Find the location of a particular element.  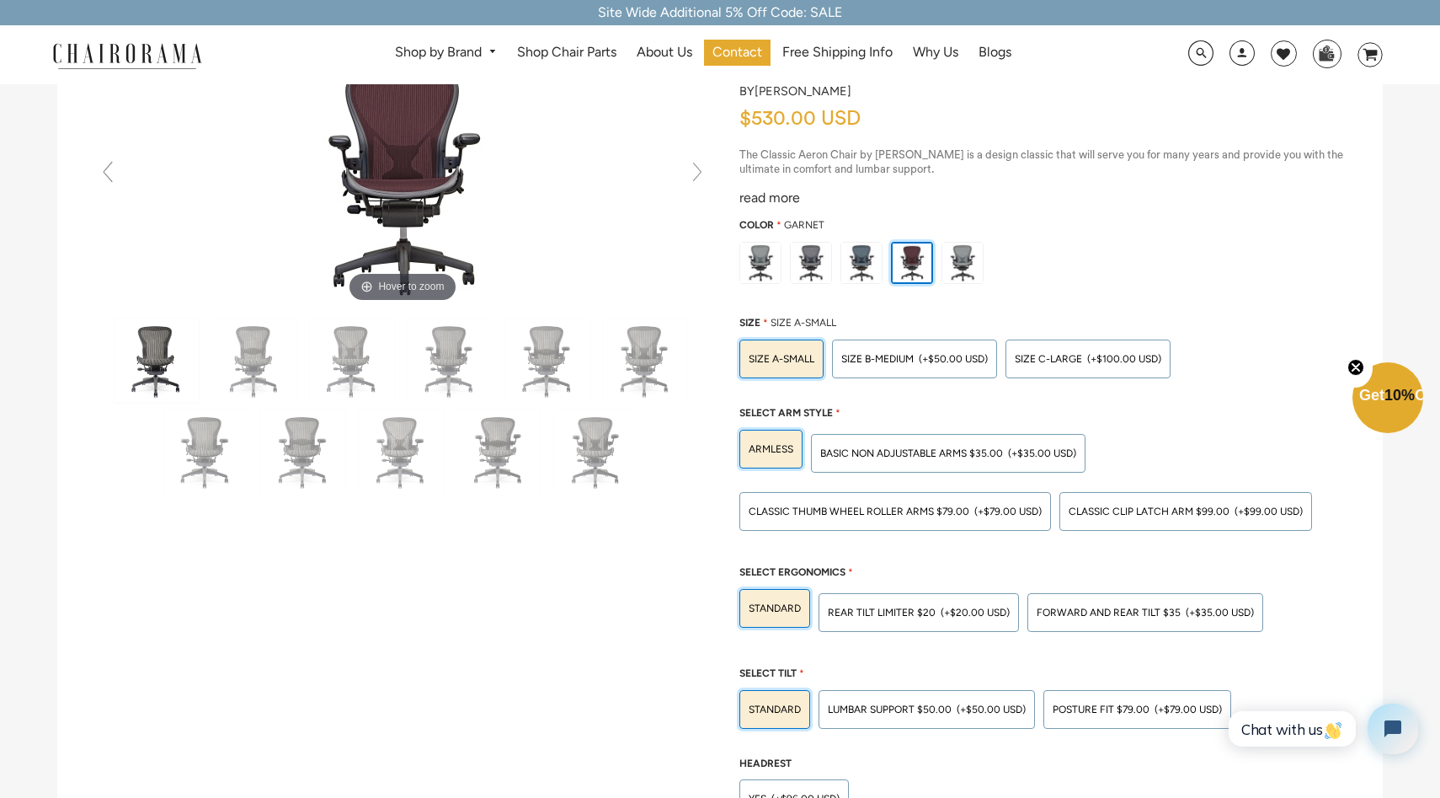

span: Headrest is located at coordinates (766, 763).